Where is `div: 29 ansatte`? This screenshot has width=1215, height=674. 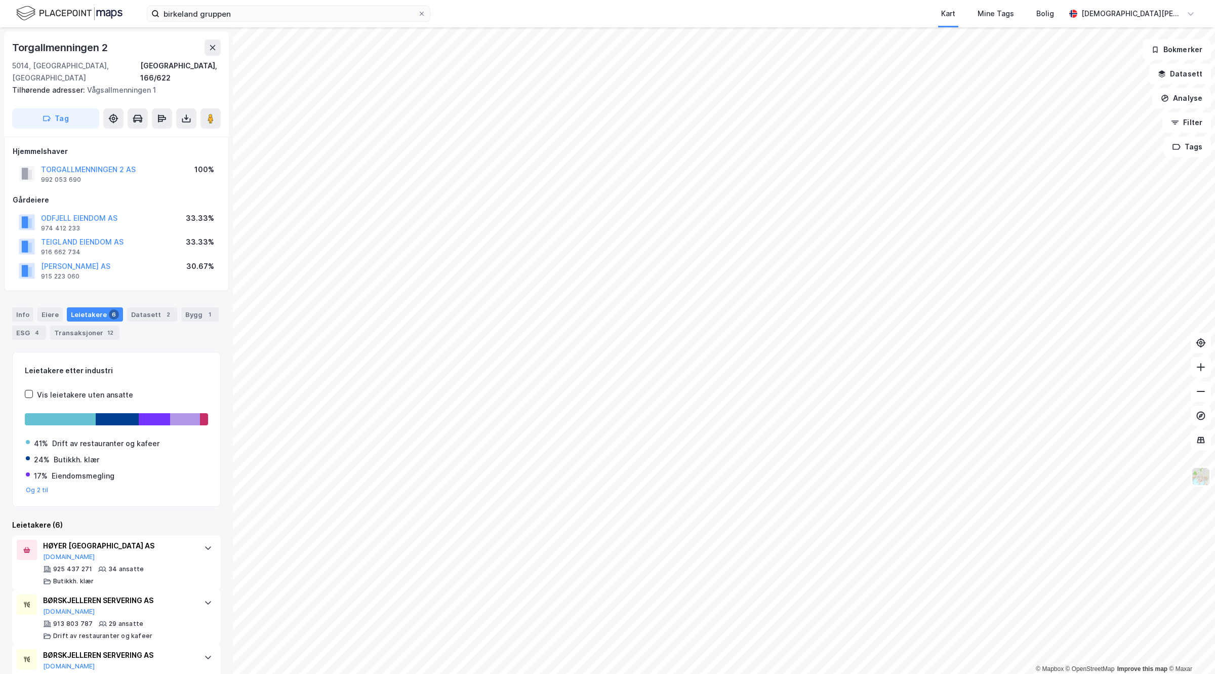
div: 29 ansatte is located at coordinates (126, 624).